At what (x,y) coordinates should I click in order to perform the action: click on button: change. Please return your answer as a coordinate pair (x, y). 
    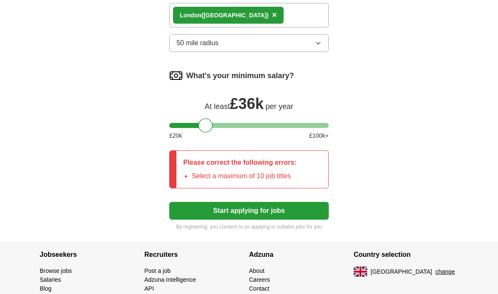
    Looking at the image, I should click on (445, 271).